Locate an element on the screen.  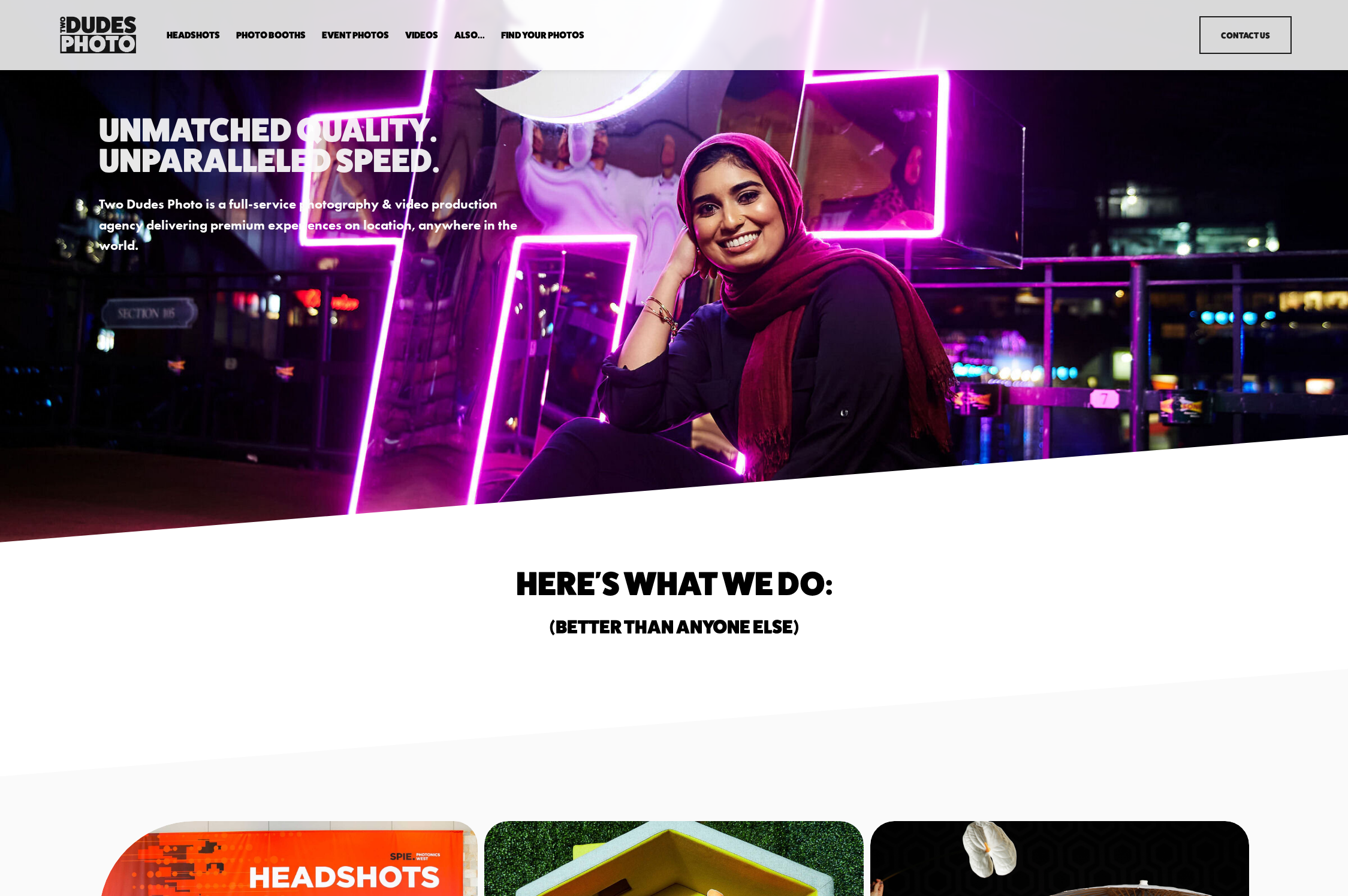
h1: Here's What We do: is located at coordinates (674, 583).